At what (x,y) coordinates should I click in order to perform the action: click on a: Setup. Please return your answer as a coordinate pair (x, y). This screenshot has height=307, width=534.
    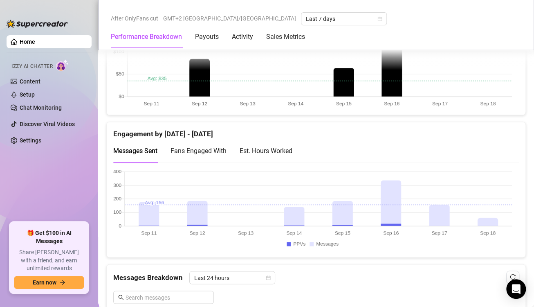
    Looking at the image, I should click on (27, 95).